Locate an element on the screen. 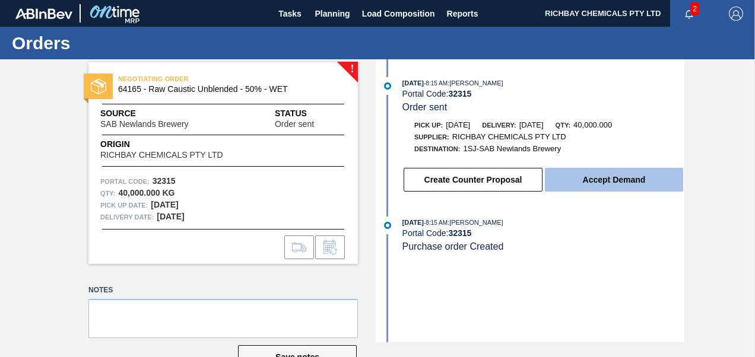 Image resolution: width=755 pixels, height=357 pixels. span: 2 is located at coordinates (694, 9).